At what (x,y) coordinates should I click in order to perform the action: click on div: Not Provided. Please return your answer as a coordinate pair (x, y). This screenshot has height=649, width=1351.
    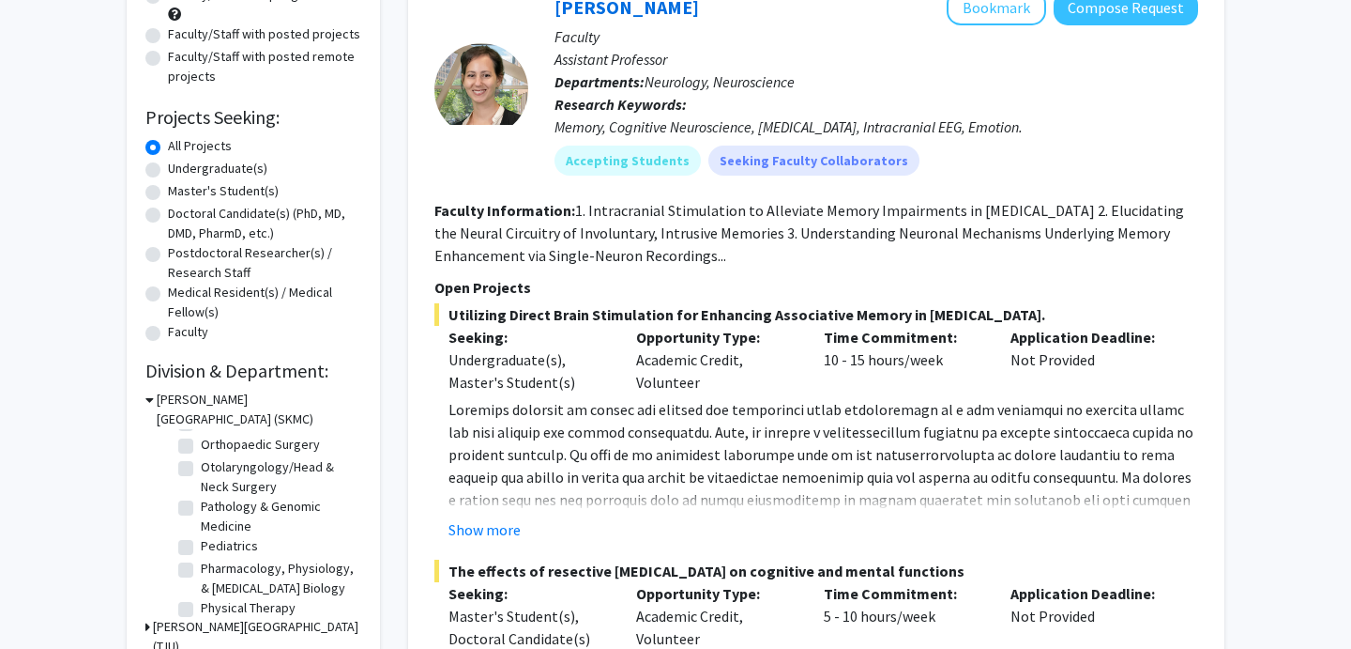
    Looking at the image, I should click on (1091, 359).